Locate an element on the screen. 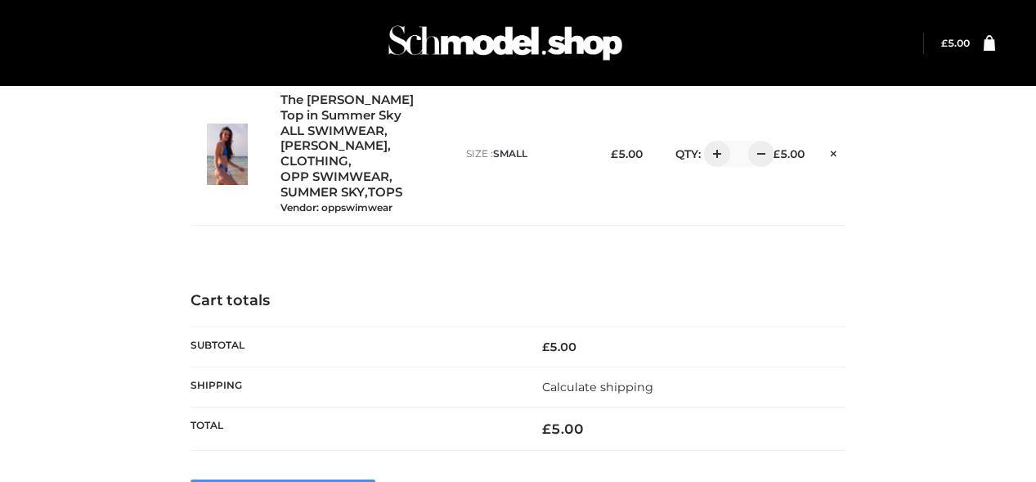 This screenshot has width=1036, height=482. a: ALL SWIMWEAR is located at coordinates (332, 131).